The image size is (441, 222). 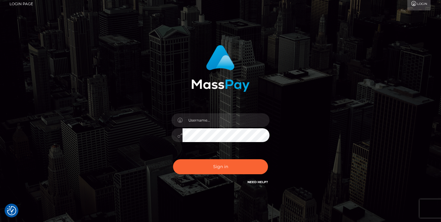 What do you see at coordinates (220, 68) in the screenshot?
I see `img: MassPay Login` at bounding box center [220, 68].